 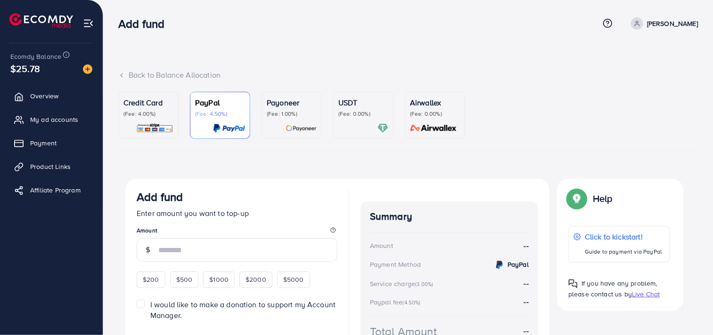 I want to click on p: Guide to payment via PayPal, so click(x=623, y=252).